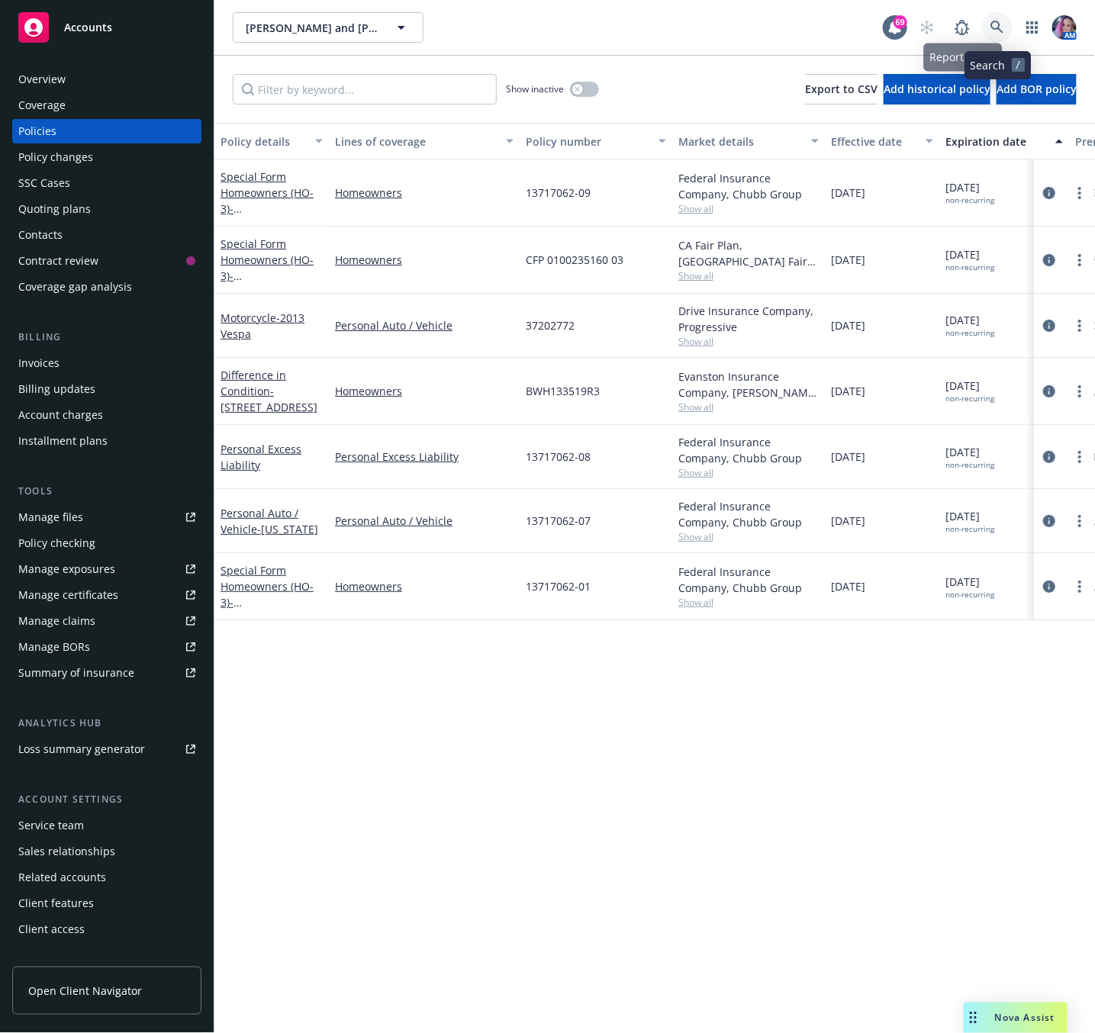 This screenshot has width=1095, height=1033. Describe the element at coordinates (748, 319) in the screenshot. I see `div: Drive Insurance Company, Progressive` at that location.